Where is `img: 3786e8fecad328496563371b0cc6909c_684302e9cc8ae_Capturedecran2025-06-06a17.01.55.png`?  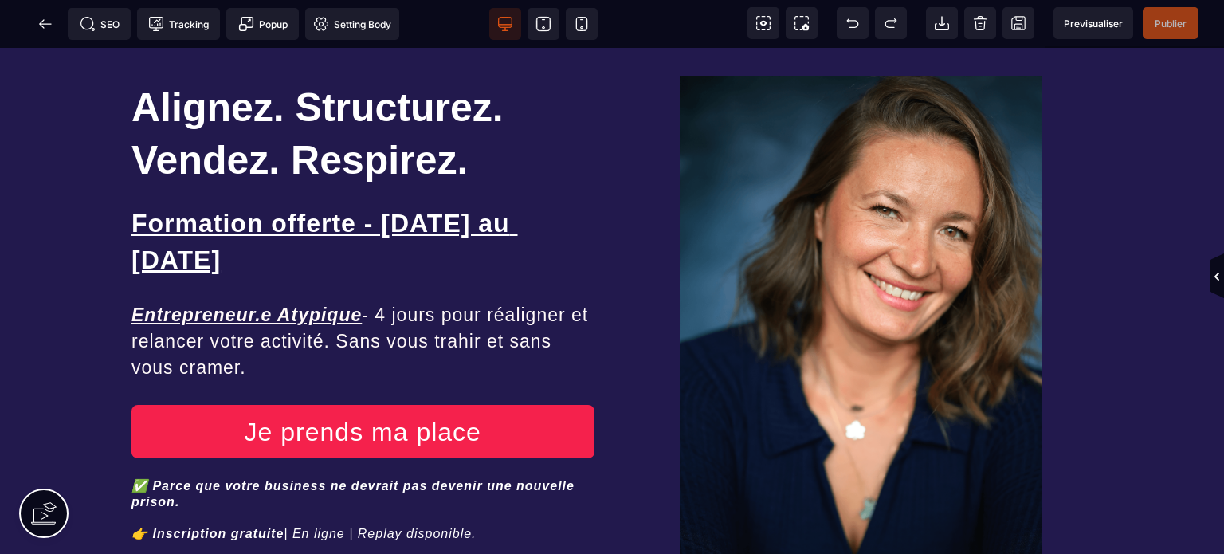 img: 3786e8fecad328496563371b0cc6909c_684302e9cc8ae_Capturedecran2025-06-06a17.01.55.png is located at coordinates (861, 269).